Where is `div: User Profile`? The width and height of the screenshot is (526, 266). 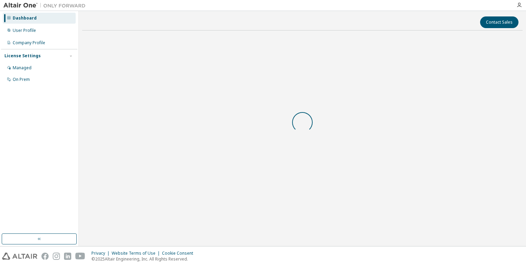 div: User Profile is located at coordinates (24, 30).